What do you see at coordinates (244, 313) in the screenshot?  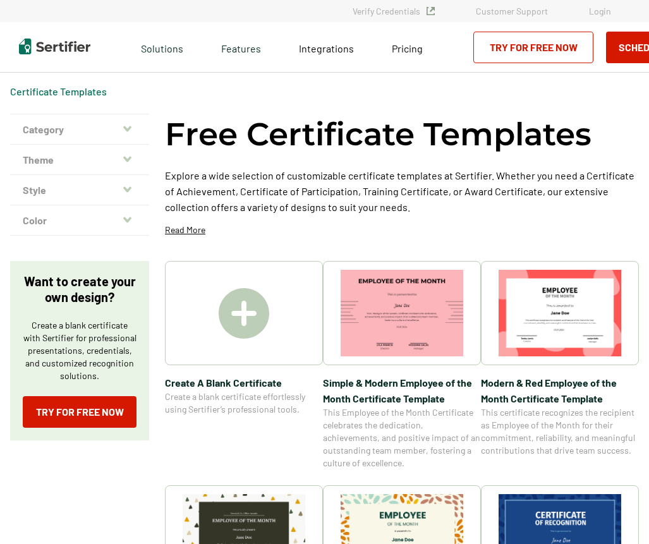 I see `img: Create A Blank Certificate` at bounding box center [244, 313].